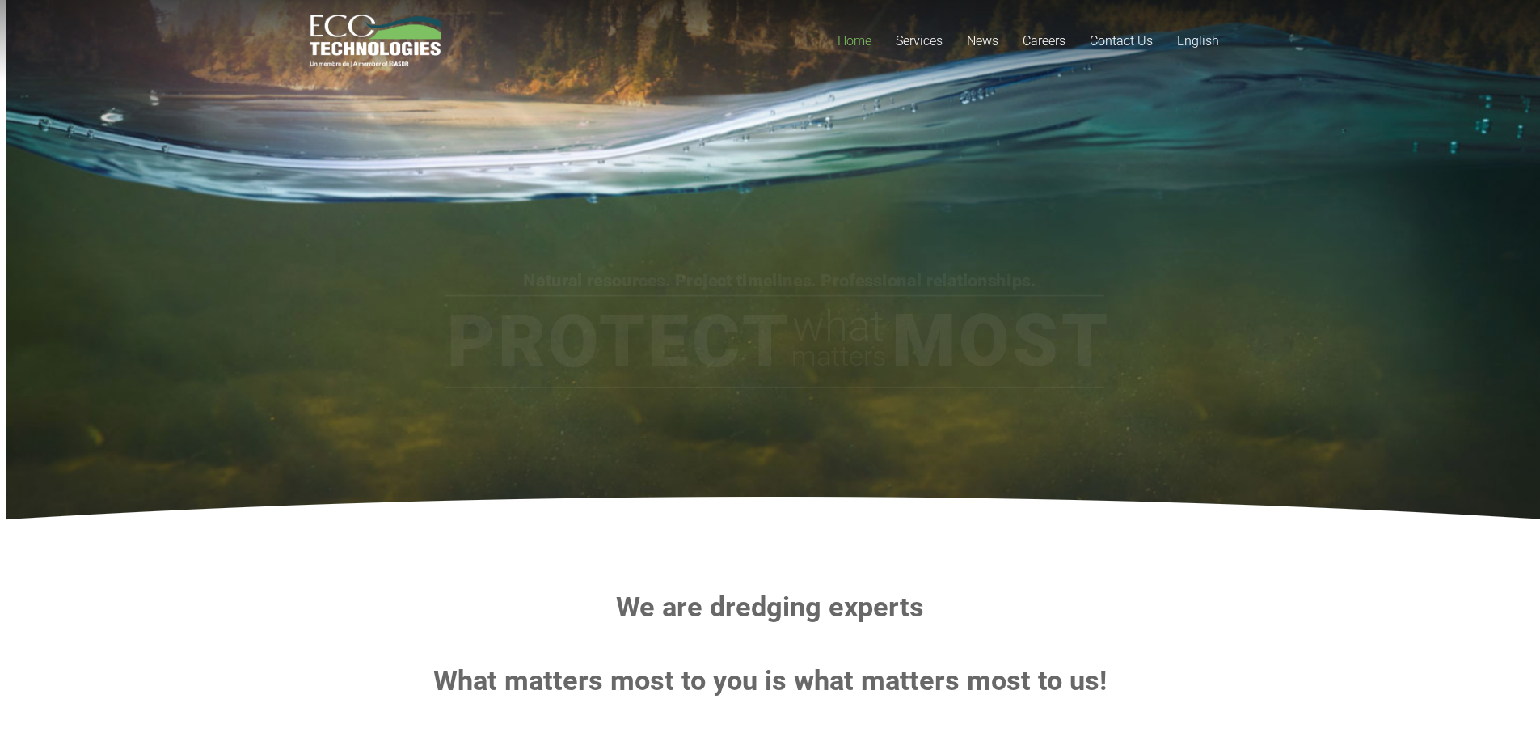 This screenshot has width=1540, height=737. I want to click on span: News, so click(982, 40).